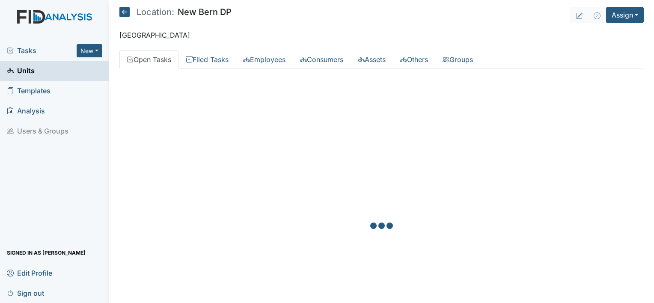 Image resolution: width=654 pixels, height=303 pixels. I want to click on a: Employees, so click(264, 59).